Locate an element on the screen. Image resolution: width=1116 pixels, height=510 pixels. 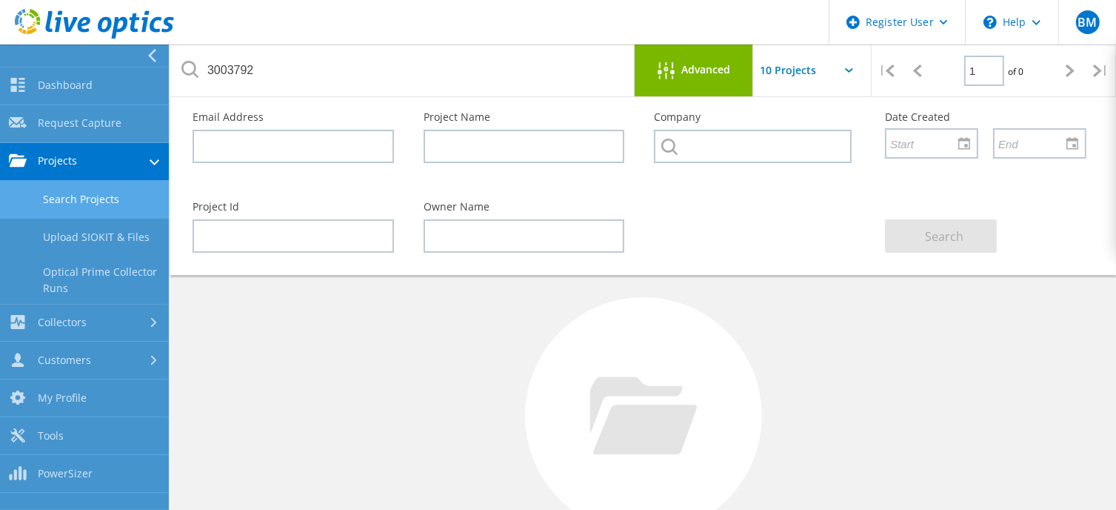
span: of 0 is located at coordinates (1015, 71).